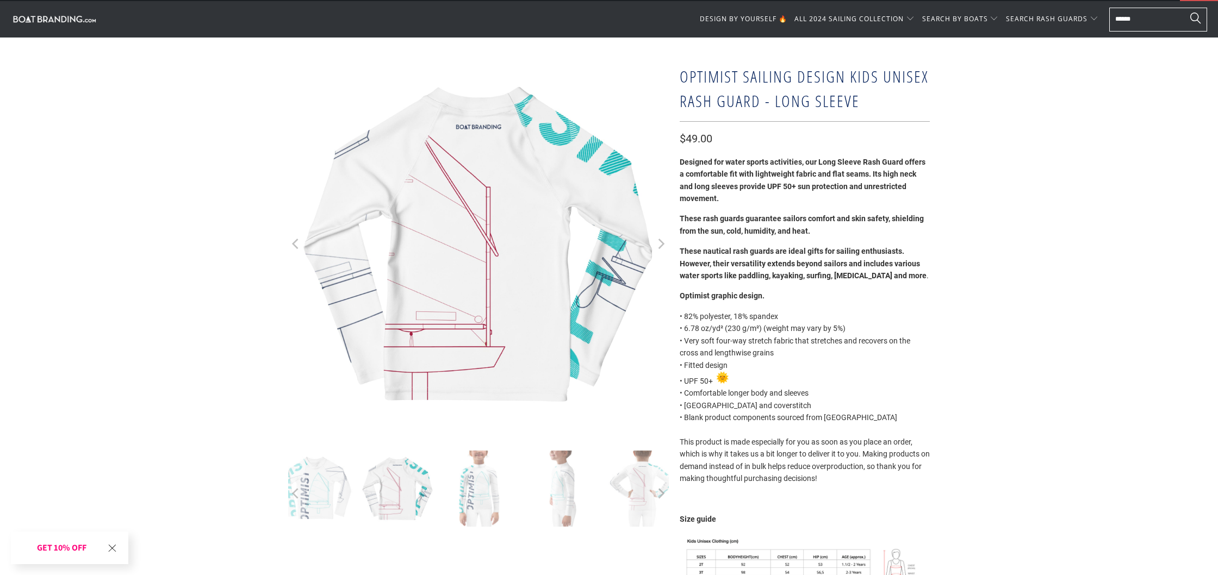  I want to click on summary: ALL 2024 SAILING COLLECTION, so click(855, 19).